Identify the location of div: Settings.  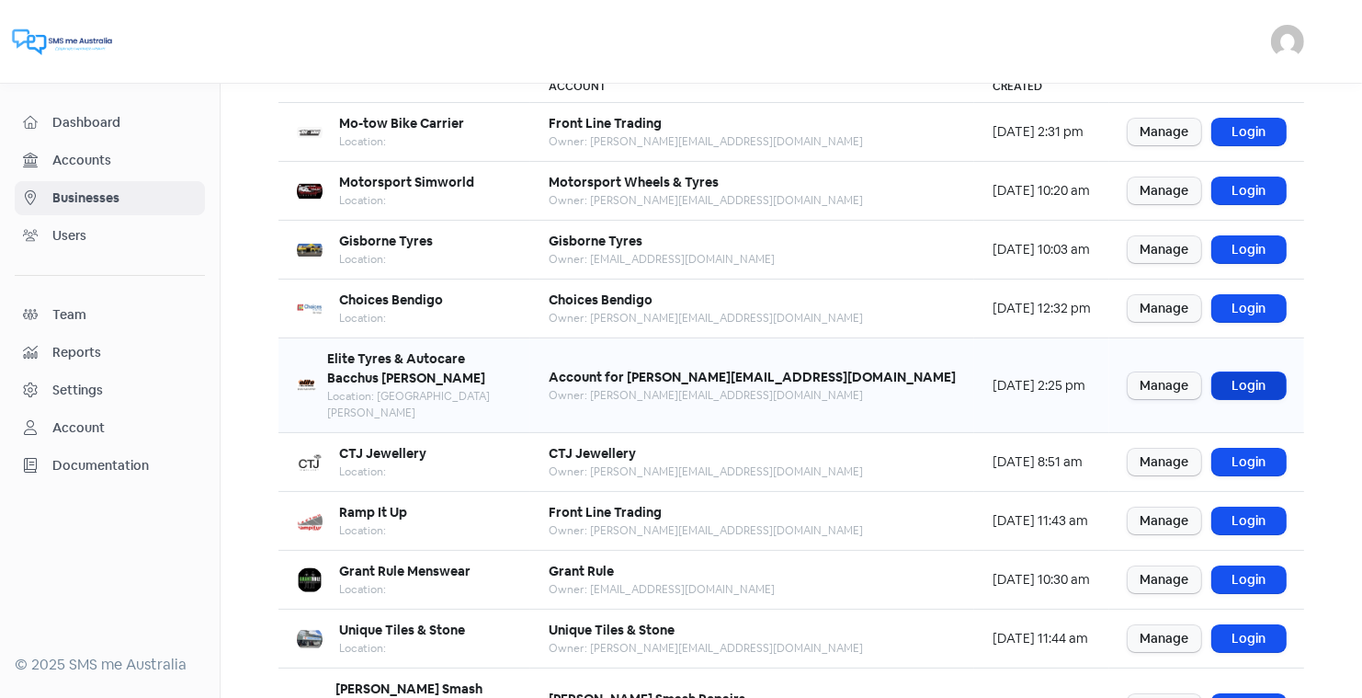
(77, 390).